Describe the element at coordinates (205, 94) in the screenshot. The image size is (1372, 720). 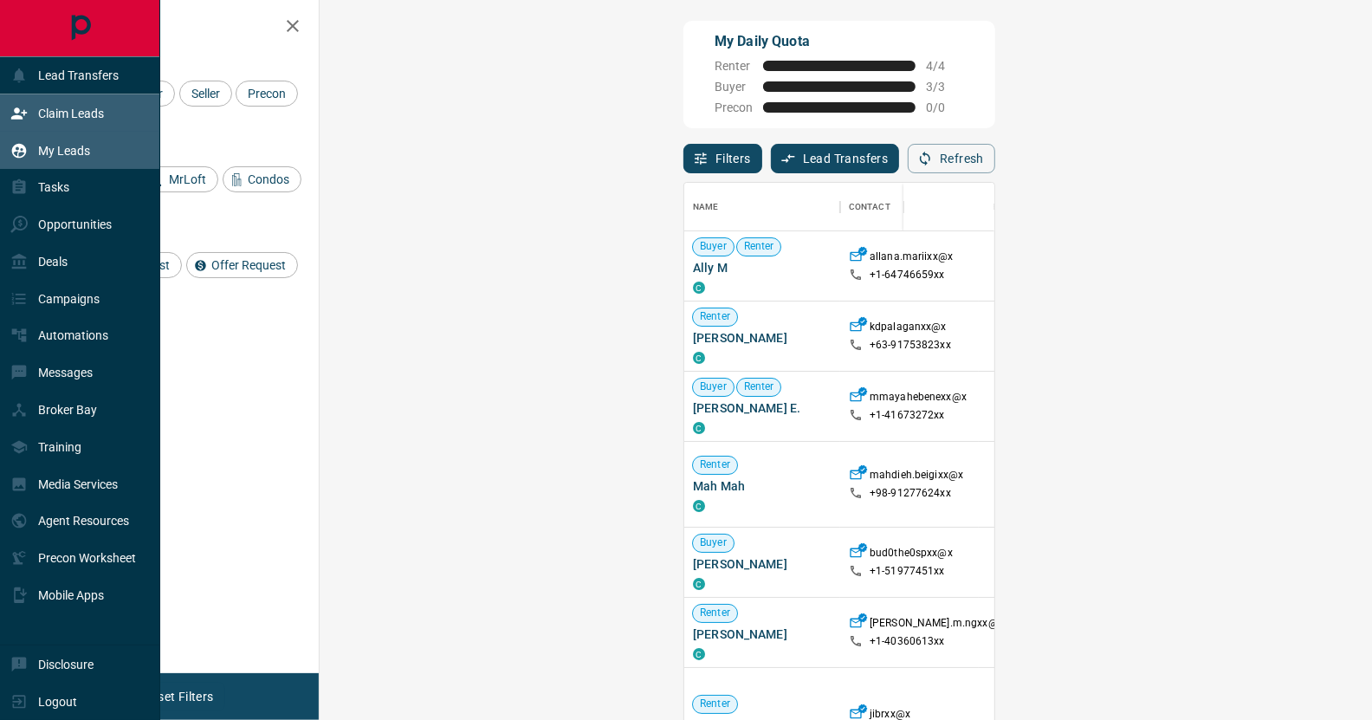
I see `span: Seller` at that location.